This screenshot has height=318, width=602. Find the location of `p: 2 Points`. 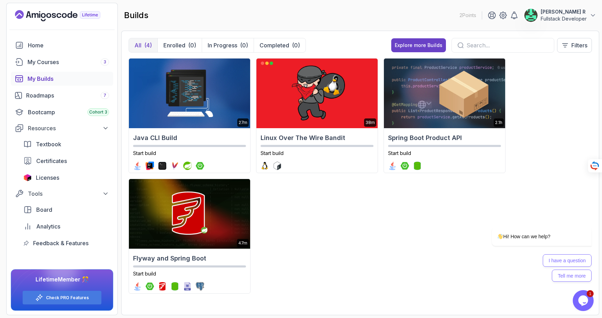

p: 2 Points is located at coordinates (468, 15).